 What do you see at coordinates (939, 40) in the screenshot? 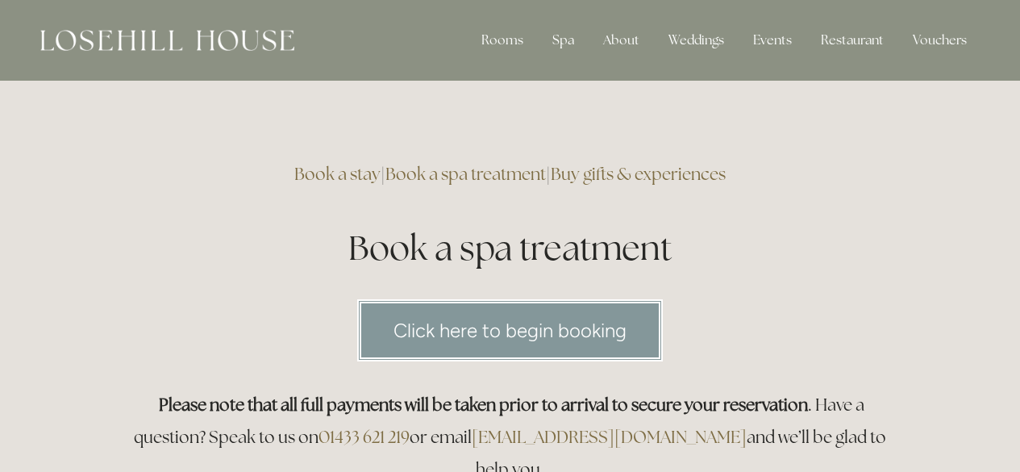
I see `a: Vouchers` at bounding box center [939, 40].